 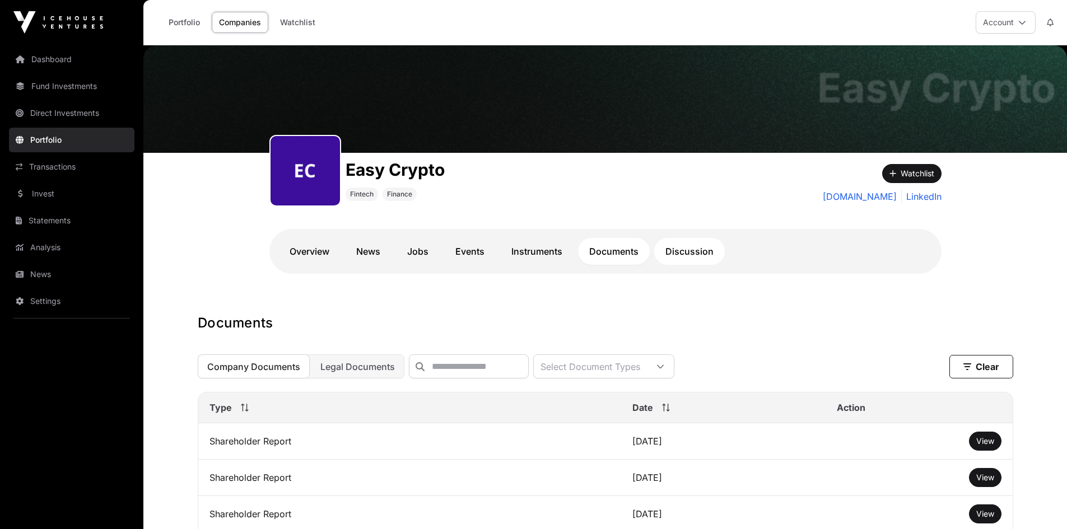 What do you see at coordinates (614, 251) in the screenshot?
I see `a: Documents` at bounding box center [614, 251].